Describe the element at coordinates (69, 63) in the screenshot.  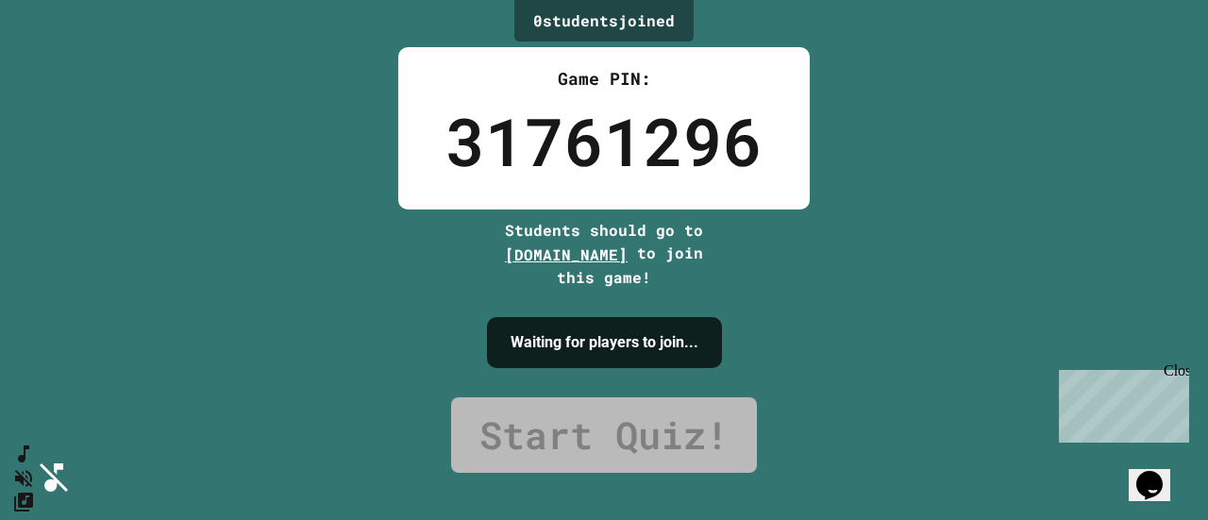
I see `div: Chat with us now!Close` at that location.